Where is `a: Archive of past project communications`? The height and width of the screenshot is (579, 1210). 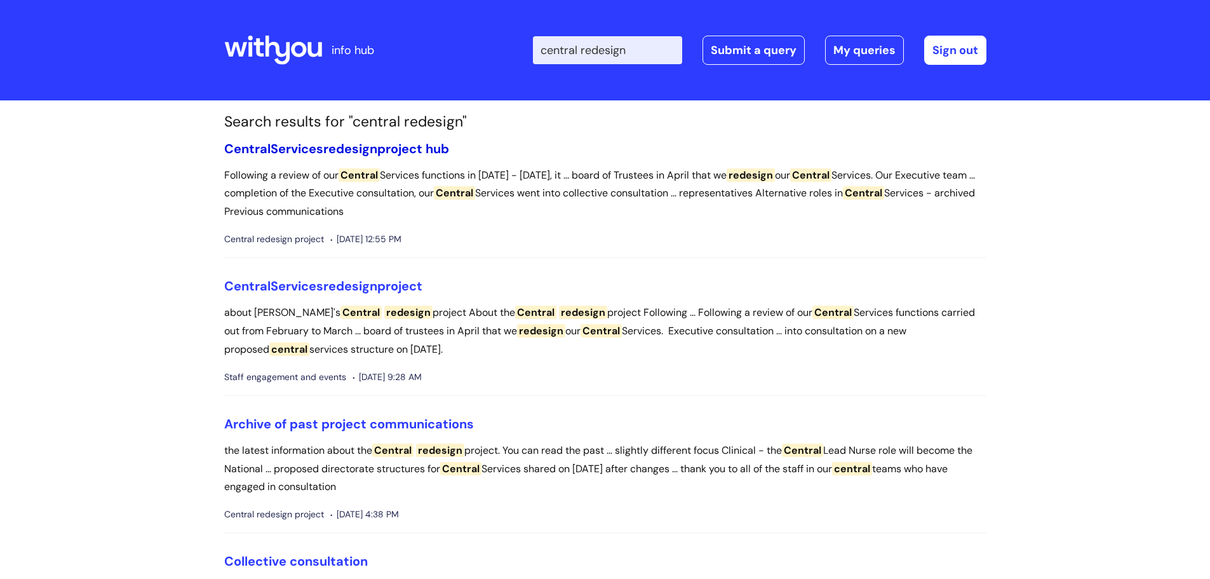
a: Archive of past project communications is located at coordinates (349, 424).